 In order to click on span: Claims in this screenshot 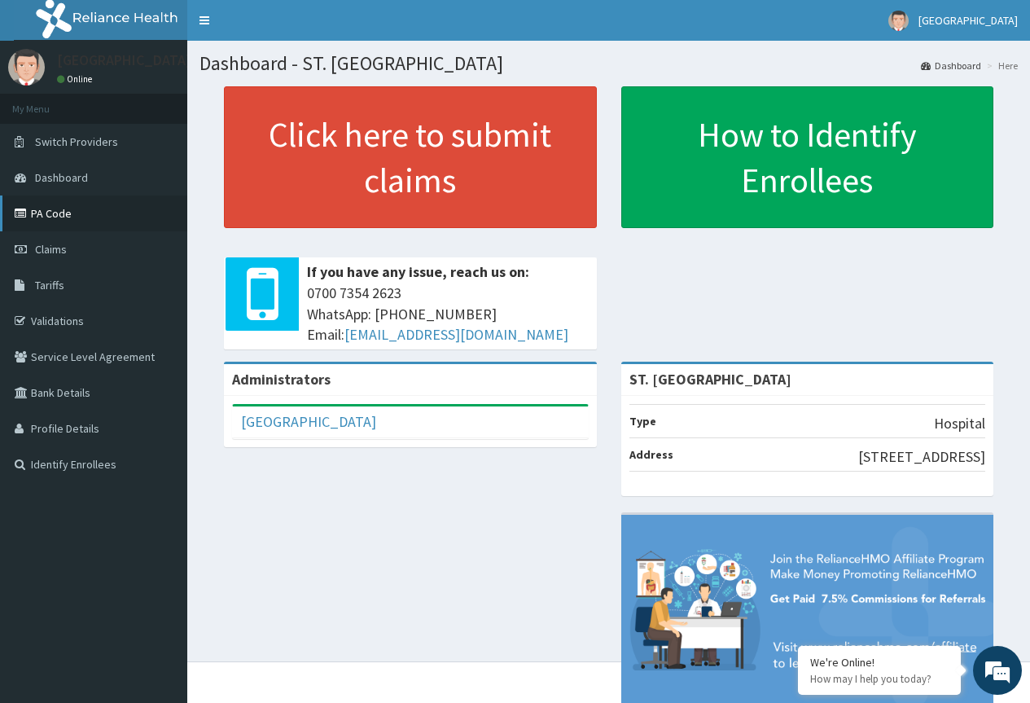, I will do `click(50, 249)`.